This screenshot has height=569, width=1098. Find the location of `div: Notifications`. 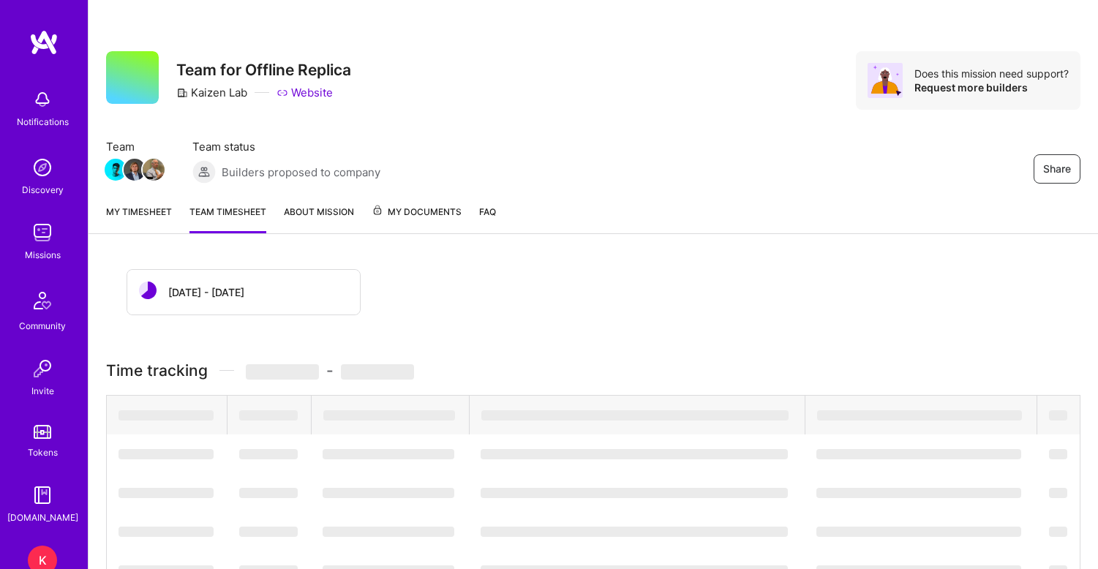

div: Notifications is located at coordinates (42, 121).